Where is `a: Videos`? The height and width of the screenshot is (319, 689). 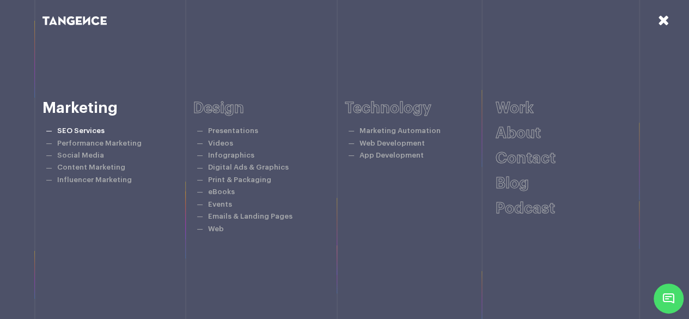 a: Videos is located at coordinates (221, 143).